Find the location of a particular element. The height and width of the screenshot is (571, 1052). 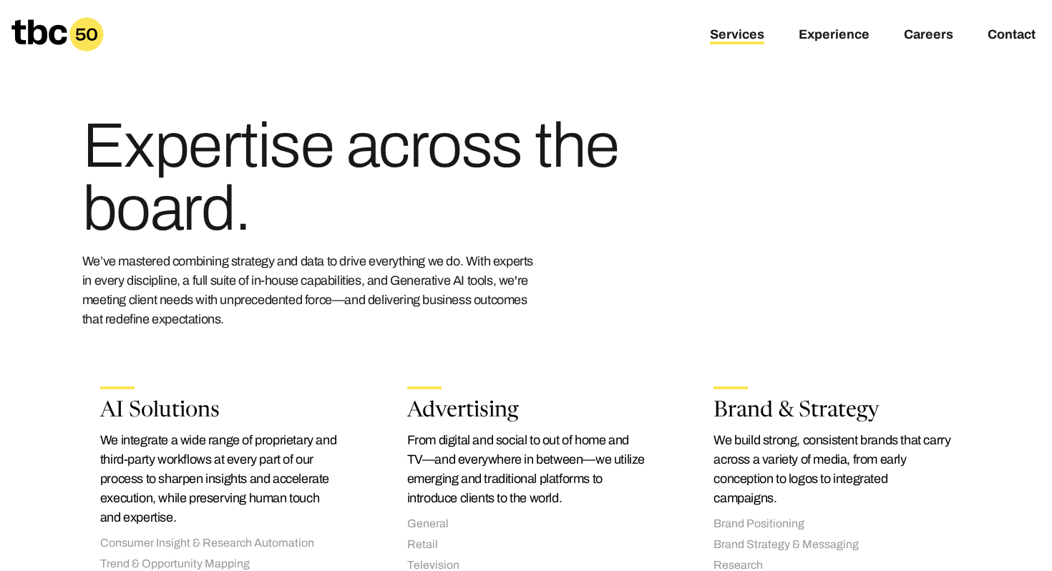

p: From digital and social to out of home and TV—and everywhere in between—we utilize emerging and t... is located at coordinates (526, 469).